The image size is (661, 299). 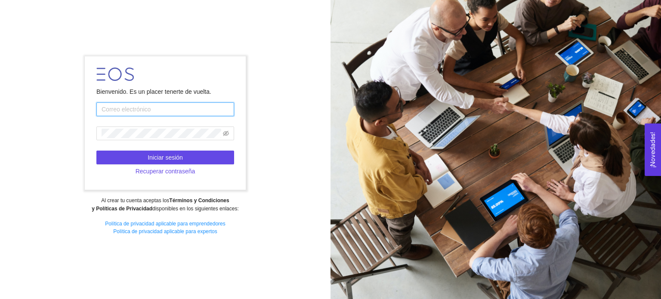 What do you see at coordinates (165, 171) in the screenshot?
I see `span: Recuperar contraseña` at bounding box center [165, 171].